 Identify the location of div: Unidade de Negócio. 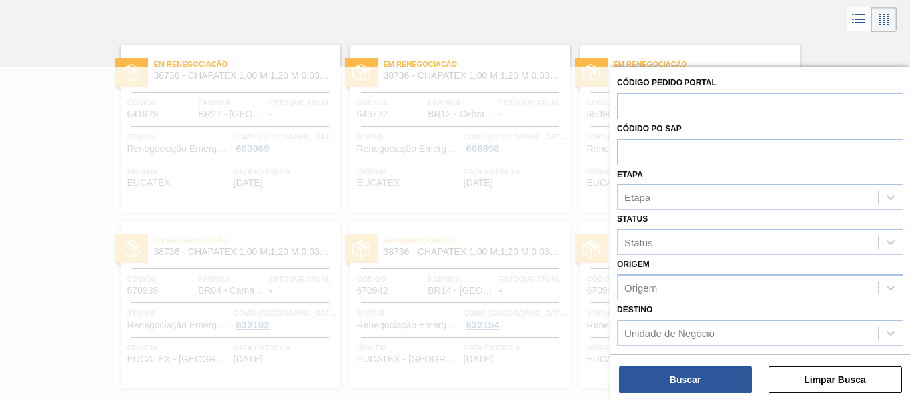
(669, 332).